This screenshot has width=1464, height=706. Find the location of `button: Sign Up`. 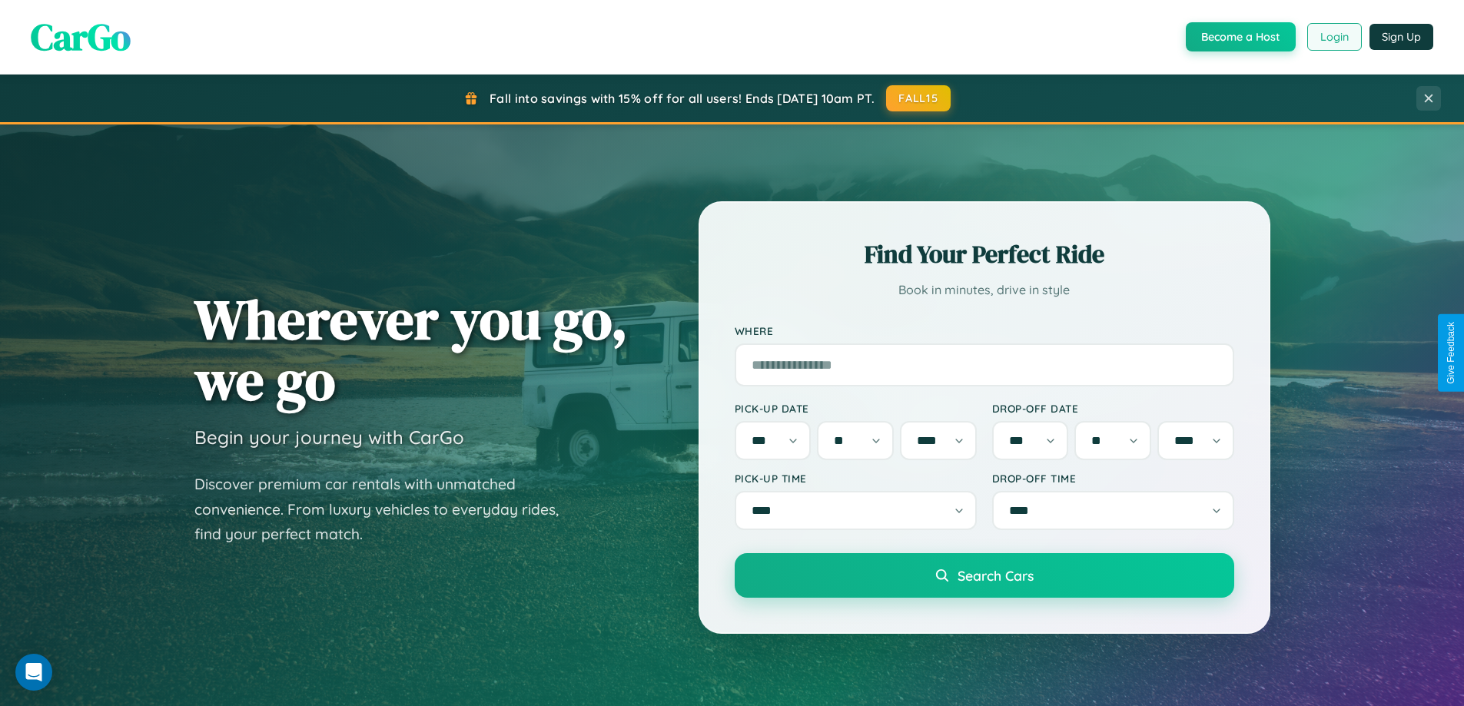

button: Sign Up is located at coordinates (1401, 37).